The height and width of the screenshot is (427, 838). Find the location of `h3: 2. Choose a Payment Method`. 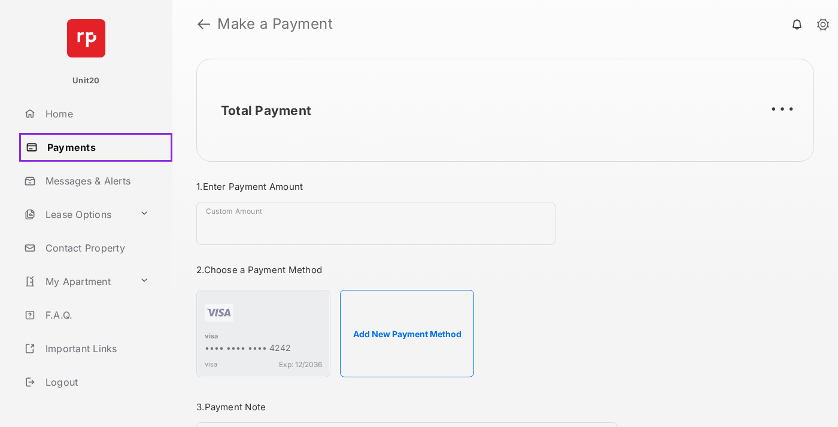

h3: 2. Choose a Payment Method is located at coordinates (407, 269).